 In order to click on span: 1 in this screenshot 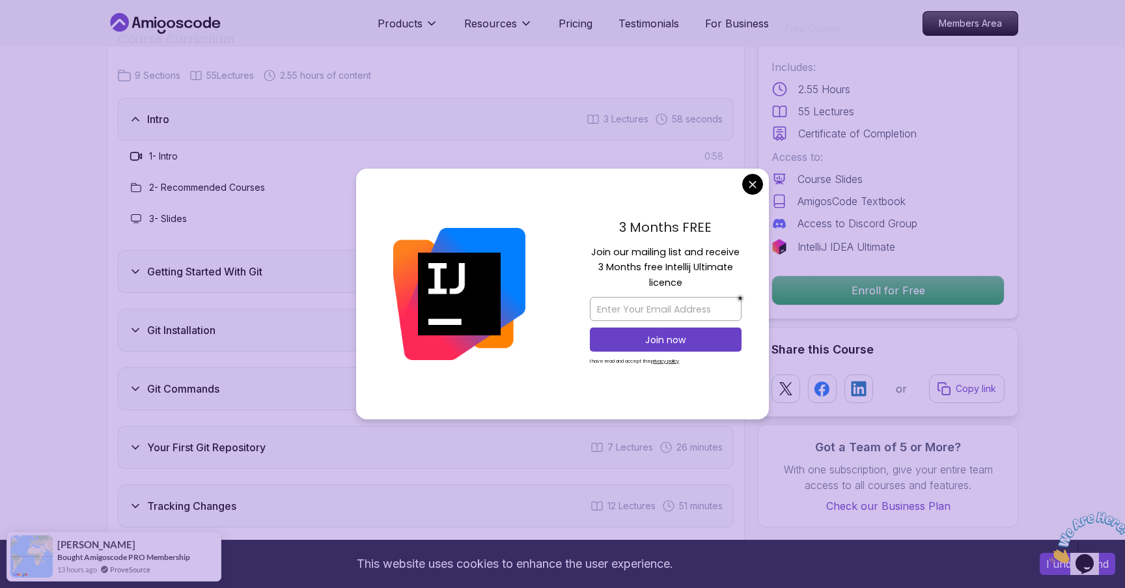, I will do `click(8, 10)`.